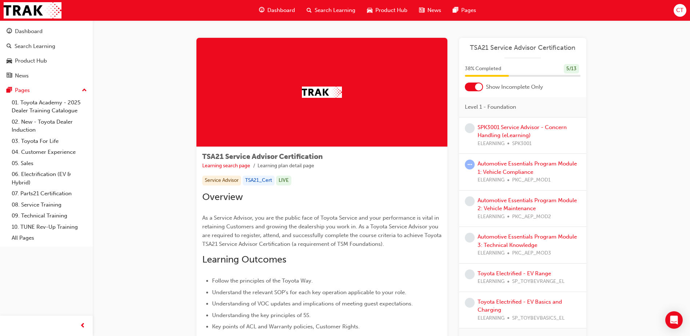 The height and width of the screenshot is (336, 690). What do you see at coordinates (35, 46) in the screenshot?
I see `div: Search Learning` at bounding box center [35, 46].